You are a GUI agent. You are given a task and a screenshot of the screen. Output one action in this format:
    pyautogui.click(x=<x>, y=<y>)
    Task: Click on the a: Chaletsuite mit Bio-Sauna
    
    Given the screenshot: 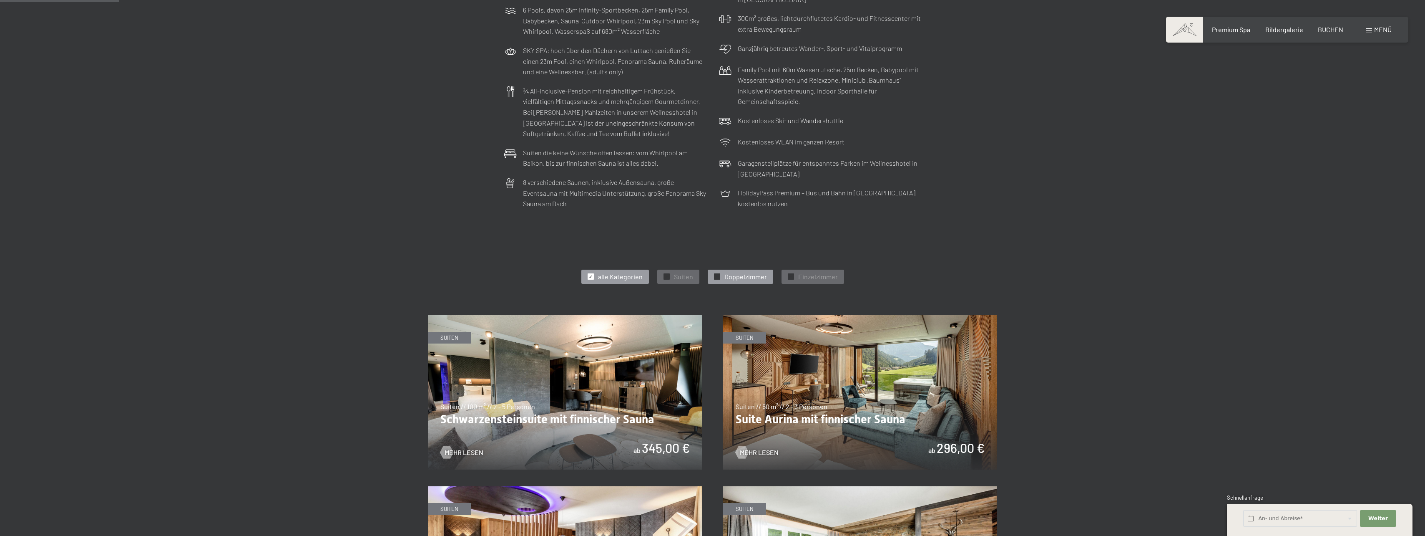 What is the action you would take?
    pyautogui.click(x=860, y=489)
    